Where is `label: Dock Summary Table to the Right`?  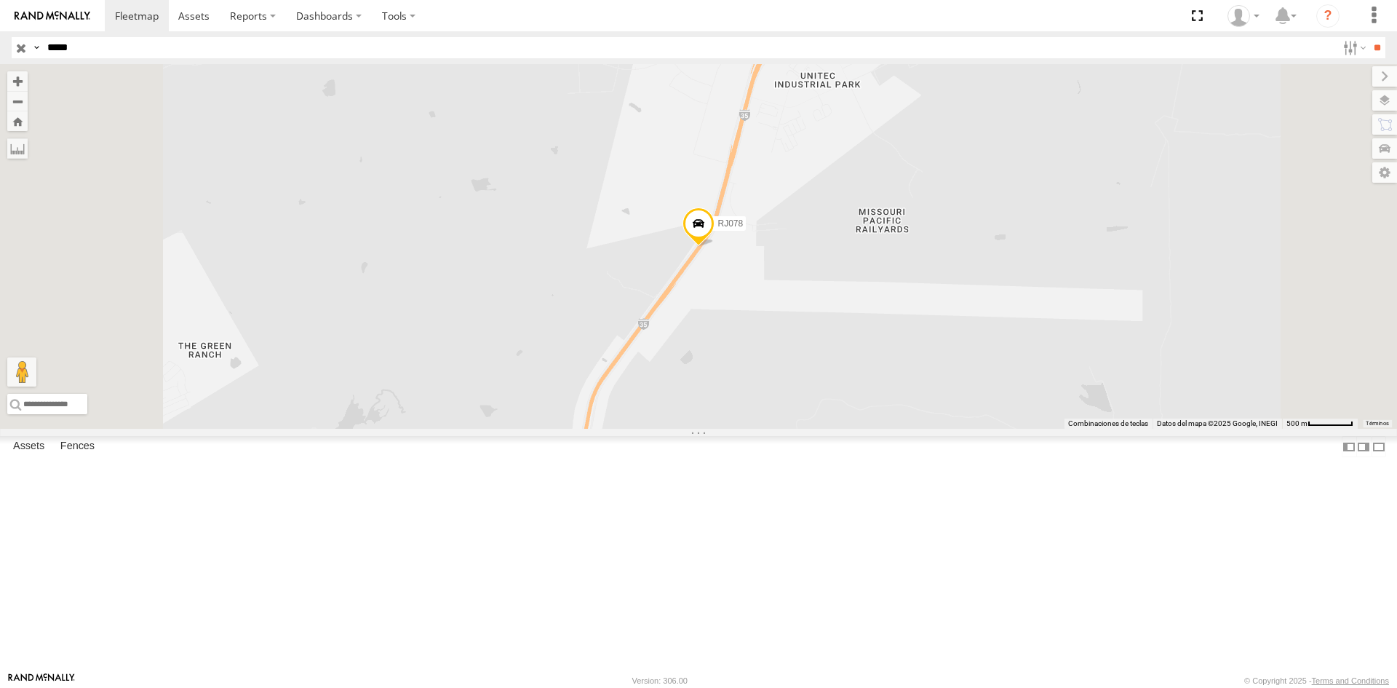
label: Dock Summary Table to the Right is located at coordinates (1364, 446).